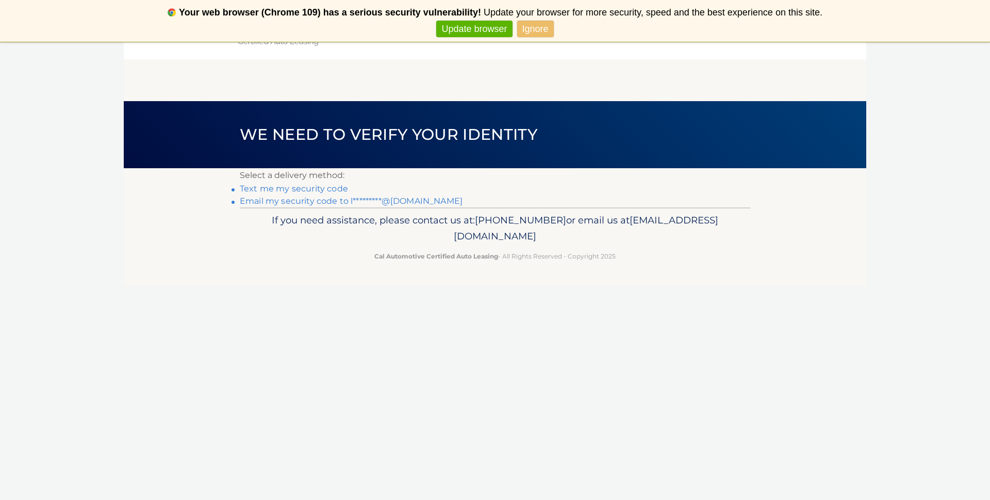  I want to click on p: If you need assistance, please contact us at: or email us at, so click(495, 229).